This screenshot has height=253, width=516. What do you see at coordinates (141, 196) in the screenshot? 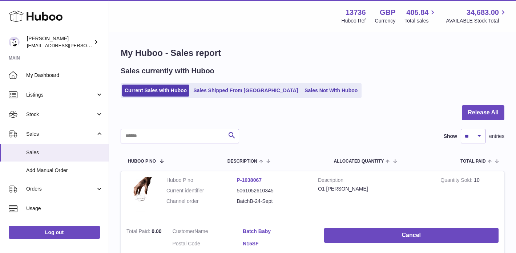
I see `img: 137361742780376.png` at bounding box center [141, 196].